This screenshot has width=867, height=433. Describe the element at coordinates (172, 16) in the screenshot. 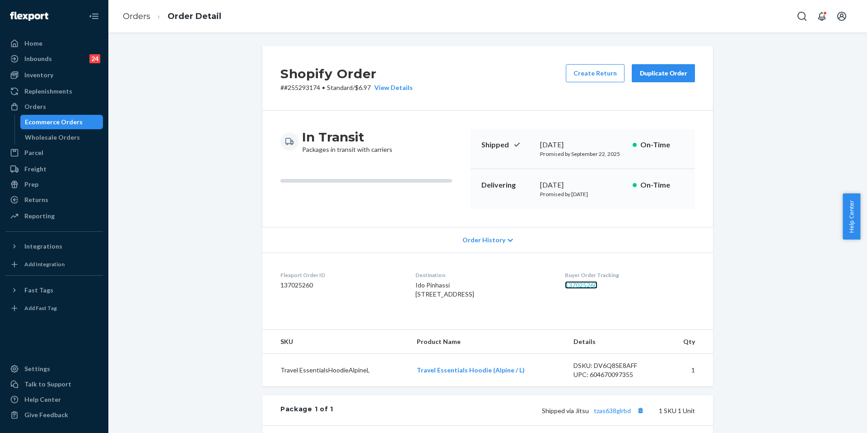

I see `ol: breadcrumbs` at that location.